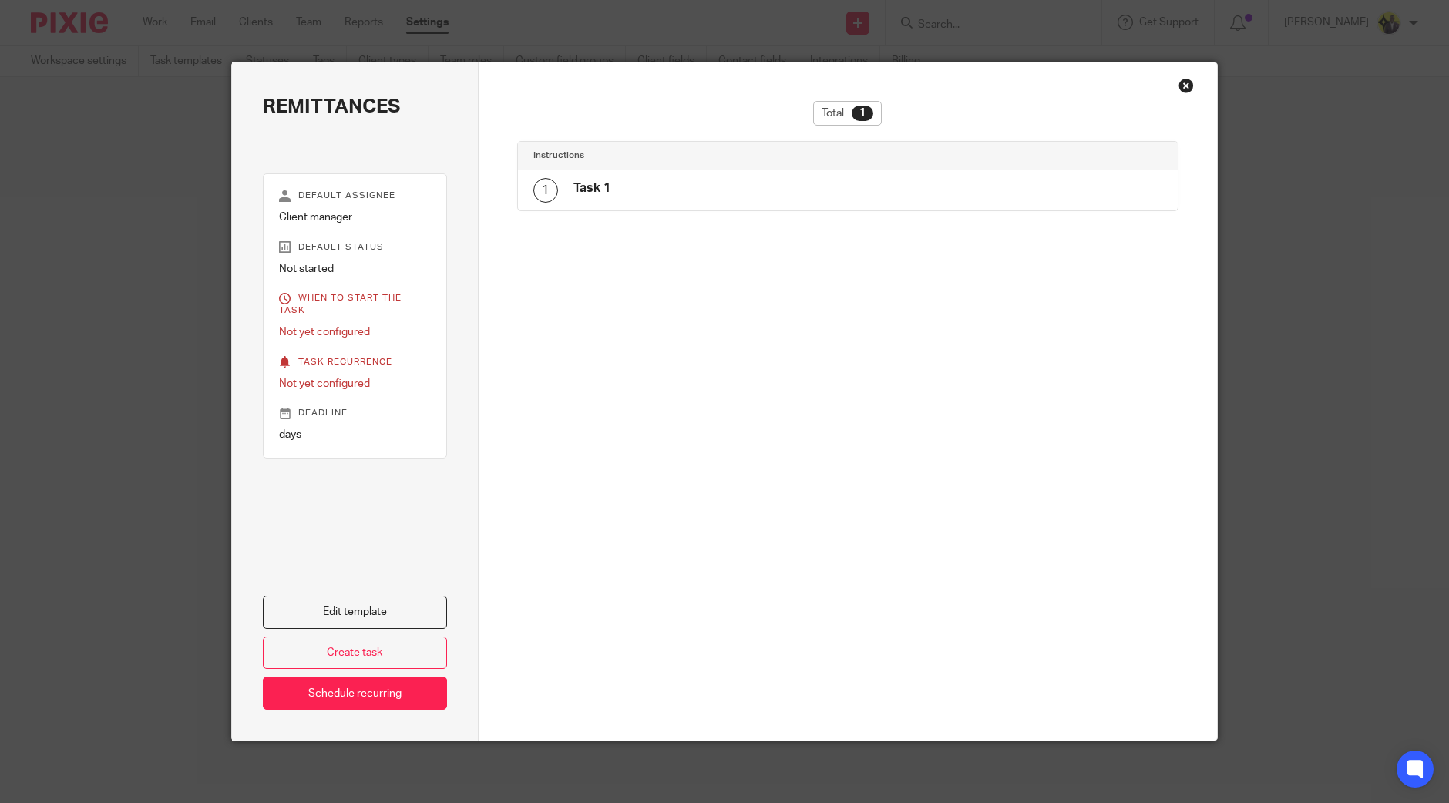  What do you see at coordinates (1186, 86) in the screenshot?
I see `div: Close this dialog window` at bounding box center [1186, 86].